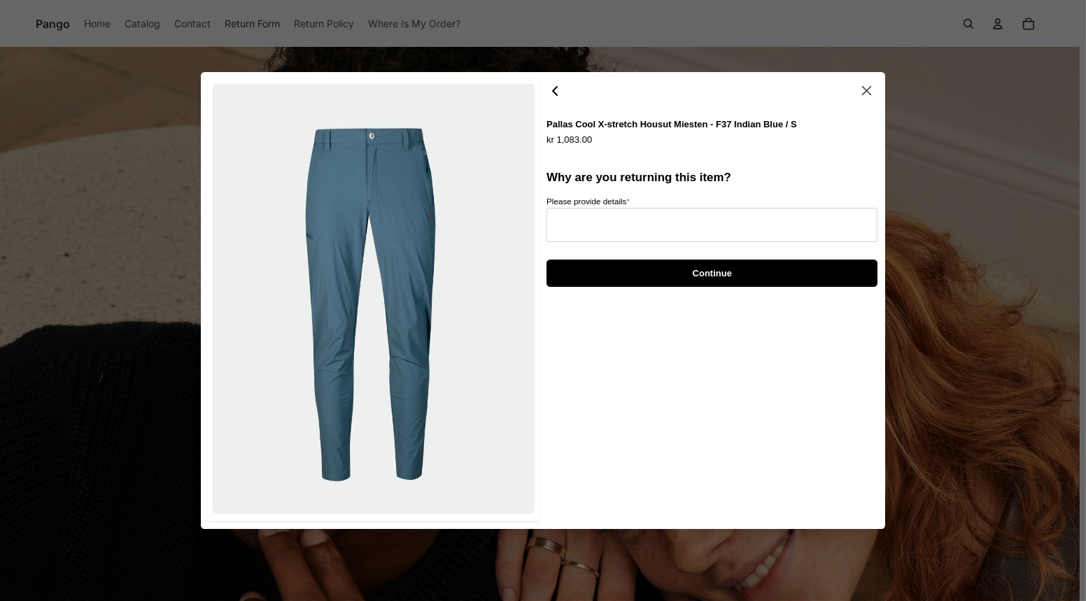 This screenshot has width=1086, height=601. Describe the element at coordinates (588, 201) in the screenshot. I see `label: Please provide details` at that location.